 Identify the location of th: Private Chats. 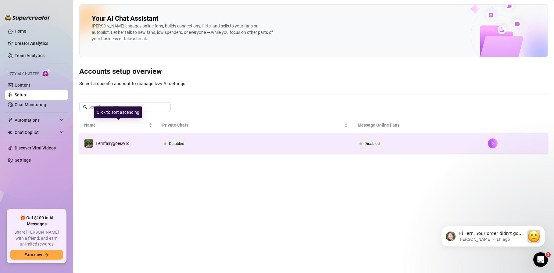
(255, 125).